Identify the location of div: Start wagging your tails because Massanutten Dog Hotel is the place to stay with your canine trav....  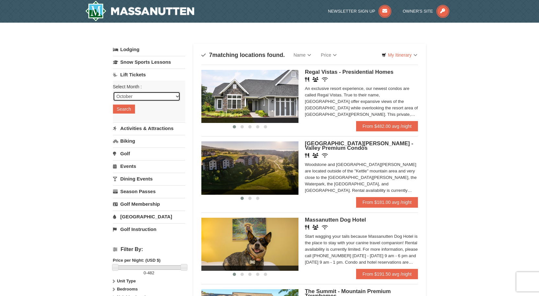
(361, 249).